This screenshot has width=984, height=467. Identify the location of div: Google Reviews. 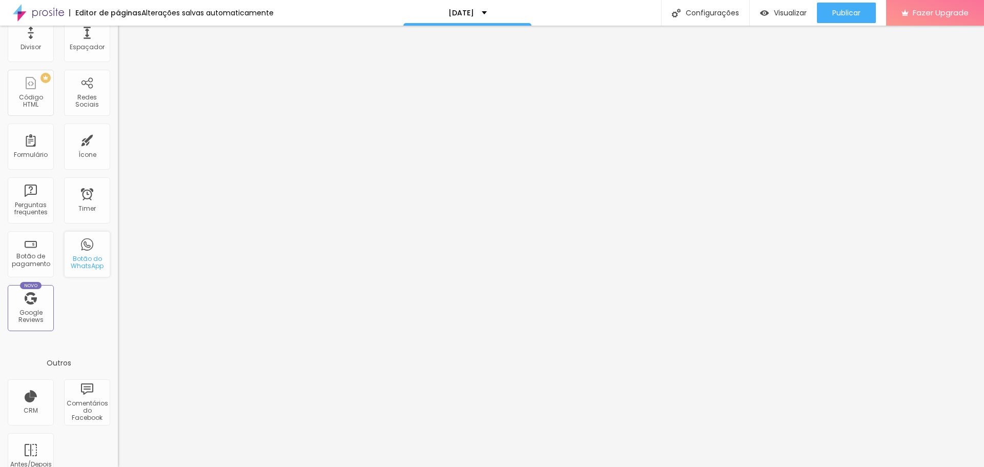
(30, 316).